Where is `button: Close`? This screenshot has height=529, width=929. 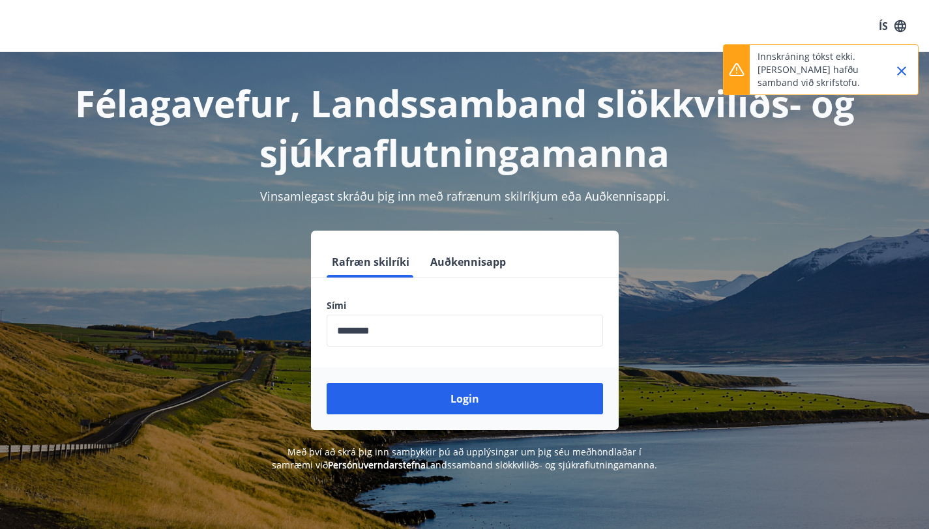 button: Close is located at coordinates (902, 71).